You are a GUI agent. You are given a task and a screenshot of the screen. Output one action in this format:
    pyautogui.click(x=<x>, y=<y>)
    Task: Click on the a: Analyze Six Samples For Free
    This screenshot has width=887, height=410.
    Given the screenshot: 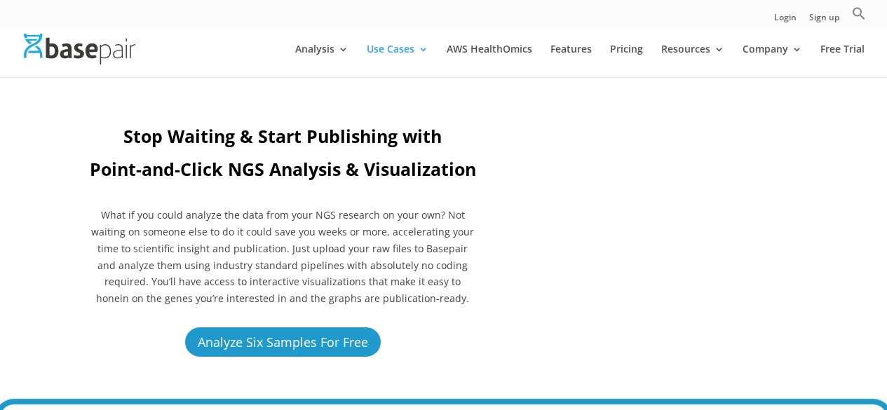 What is the action you would take?
    pyautogui.click(x=283, y=342)
    